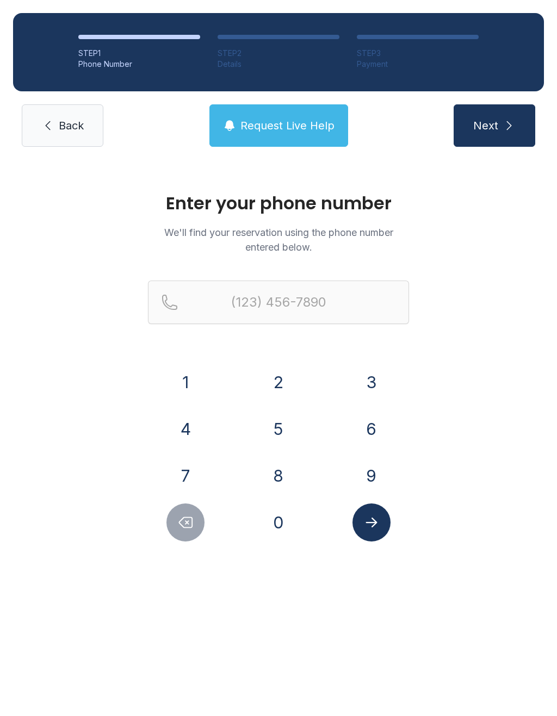 This screenshot has width=557, height=716. What do you see at coordinates (278, 240) in the screenshot?
I see `p: We'll find your reservation using the phone number entered below.` at bounding box center [278, 240].